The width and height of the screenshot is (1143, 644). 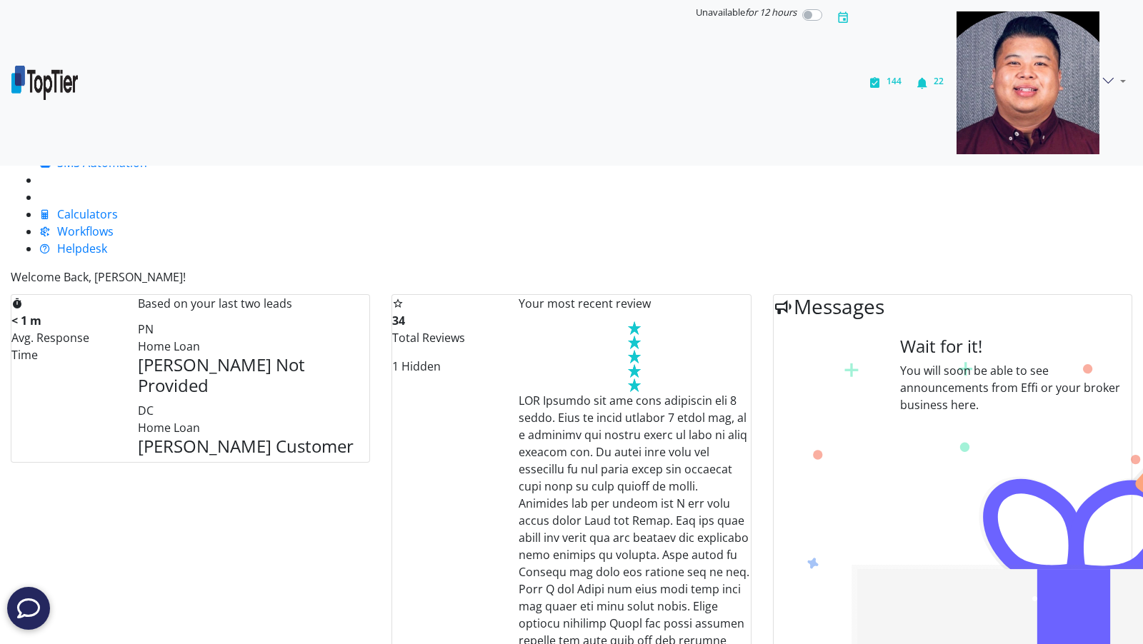 I want to click on span: Helpdesk, so click(x=82, y=249).